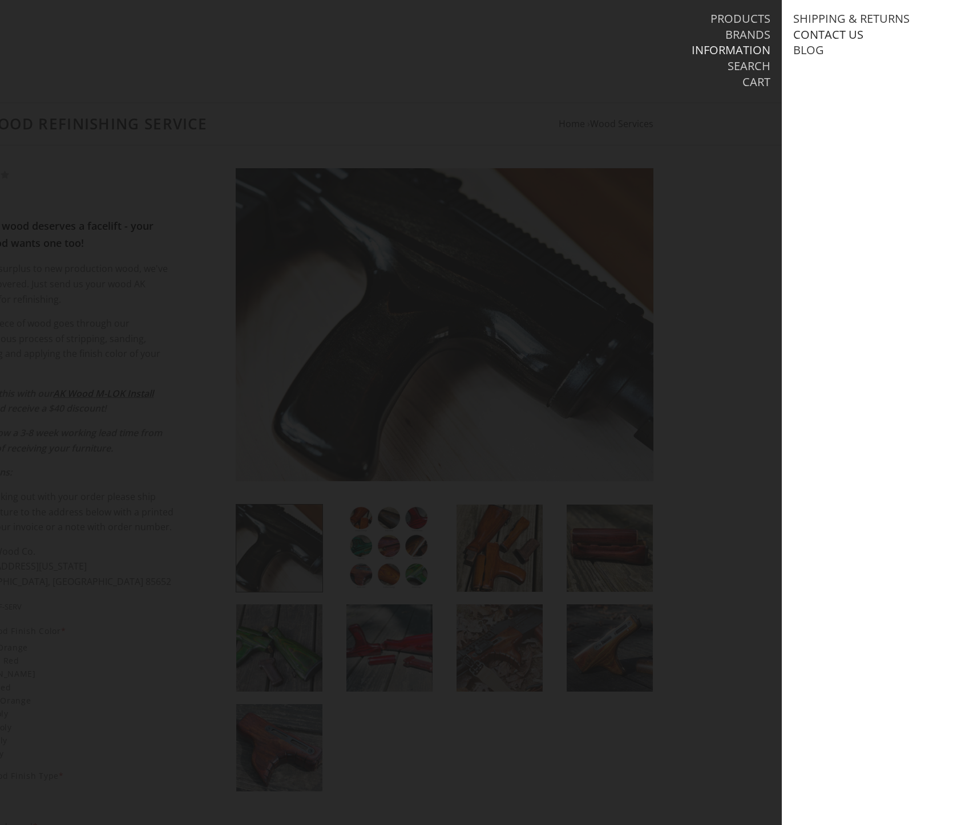 This screenshot has width=953, height=825. Describe the element at coordinates (828, 35) in the screenshot. I see `a: Contact Us` at that location.